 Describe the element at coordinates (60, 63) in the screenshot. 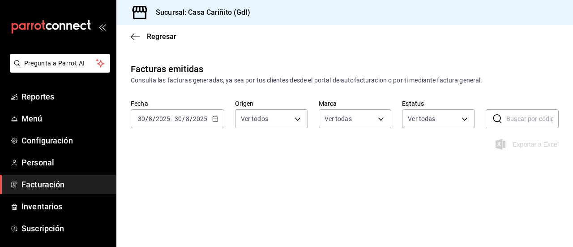

I see `button: Pregunta a Parrot AI` at that location.